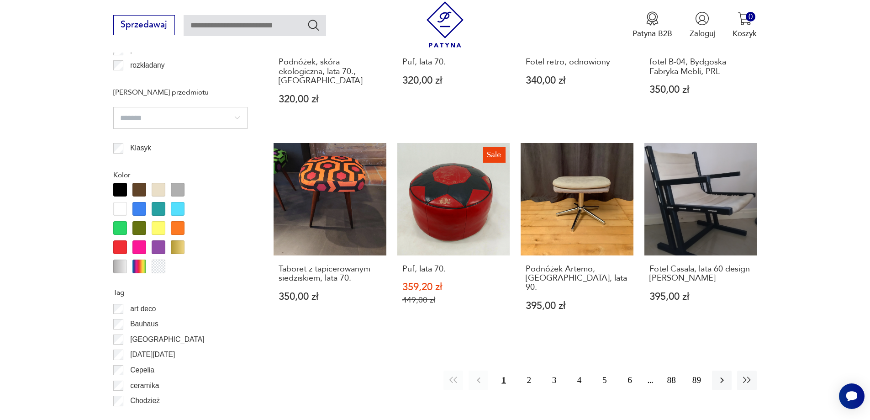  What do you see at coordinates (745, 25) in the screenshot?
I see `button: 0Koszyk` at bounding box center [745, 25].